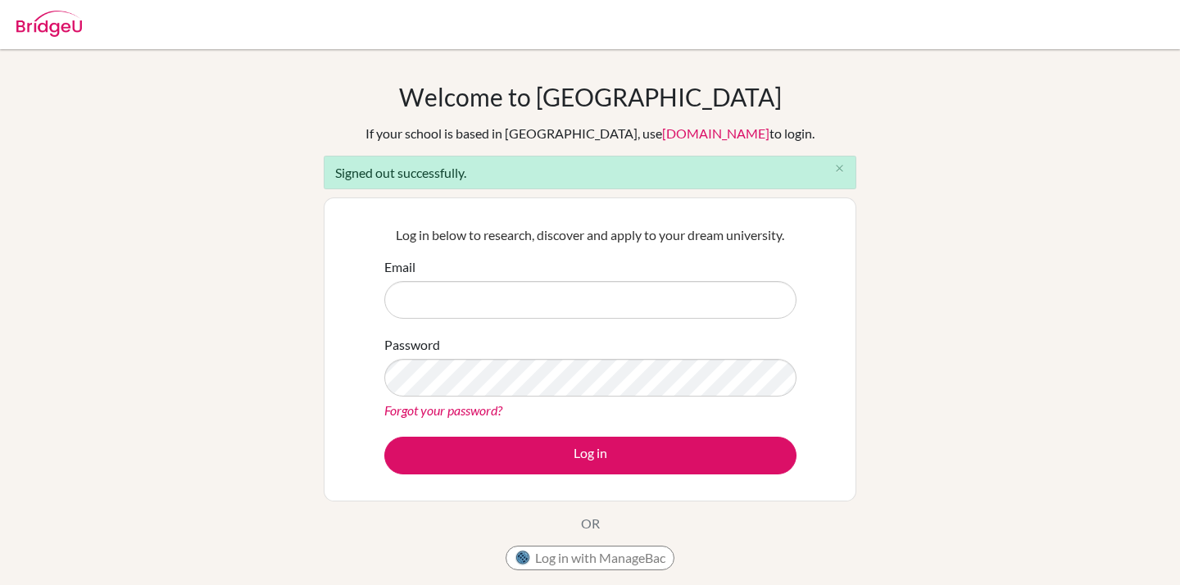  I want to click on i: close, so click(839, 168).